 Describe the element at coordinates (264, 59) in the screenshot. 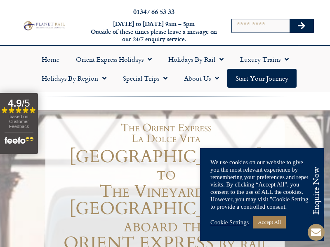

I see `a: Luxury Trains` at that location.